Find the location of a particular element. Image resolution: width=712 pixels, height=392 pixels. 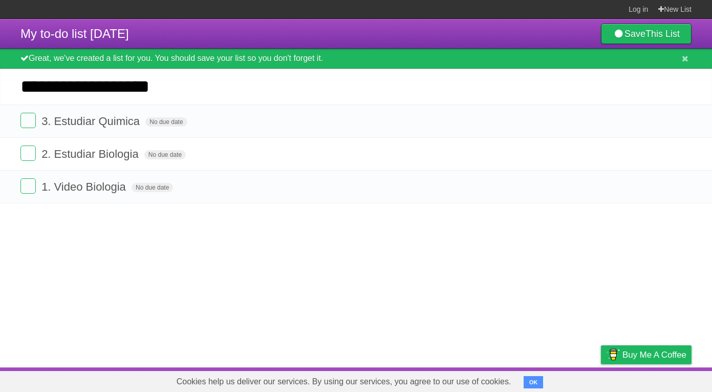

span: Cookies help us deliver our services. By using our services, you agree to our use of cookies. is located at coordinates (344, 381).